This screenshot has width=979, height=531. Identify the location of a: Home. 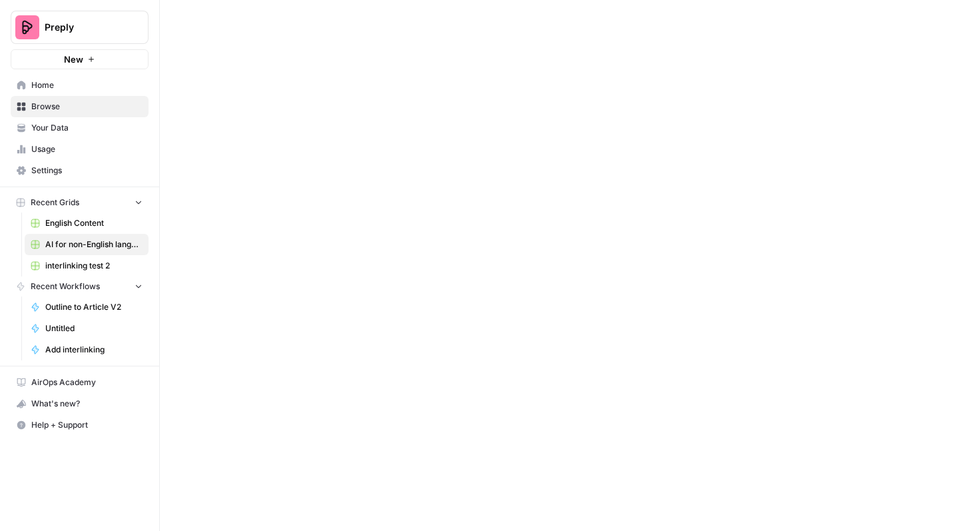
(79, 85).